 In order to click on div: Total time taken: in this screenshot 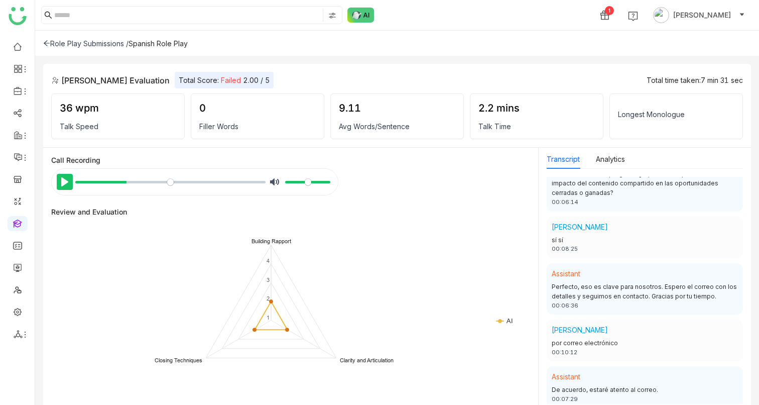, I will do `click(695, 80)`.